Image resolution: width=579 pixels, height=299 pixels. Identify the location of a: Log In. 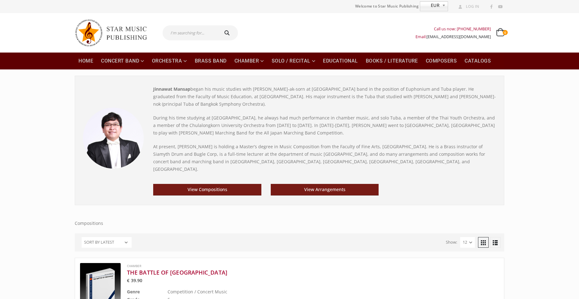
(467, 7).